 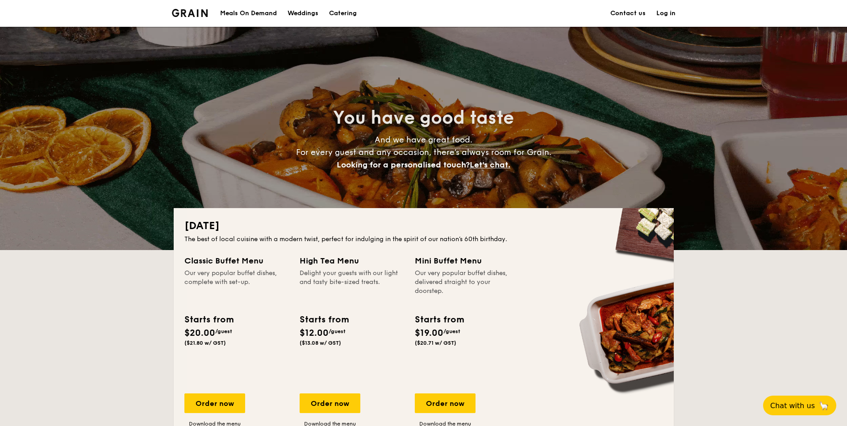 What do you see at coordinates (237, 287) in the screenshot?
I see `div: Our very popular buffet dishes, complete with set-up.` at bounding box center [237, 287].